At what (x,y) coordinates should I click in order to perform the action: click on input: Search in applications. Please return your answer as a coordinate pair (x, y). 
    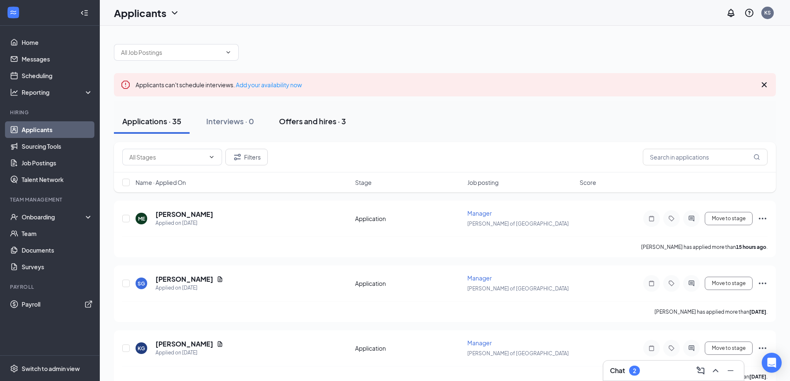
    Looking at the image, I should click on (705, 157).